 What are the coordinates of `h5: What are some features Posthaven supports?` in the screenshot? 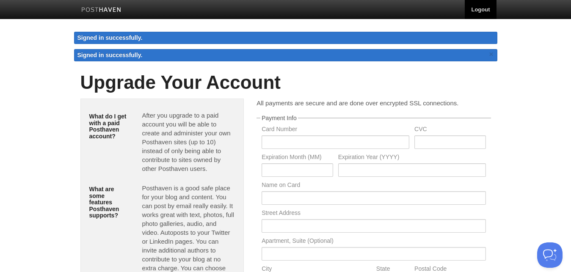 It's located at (109, 202).